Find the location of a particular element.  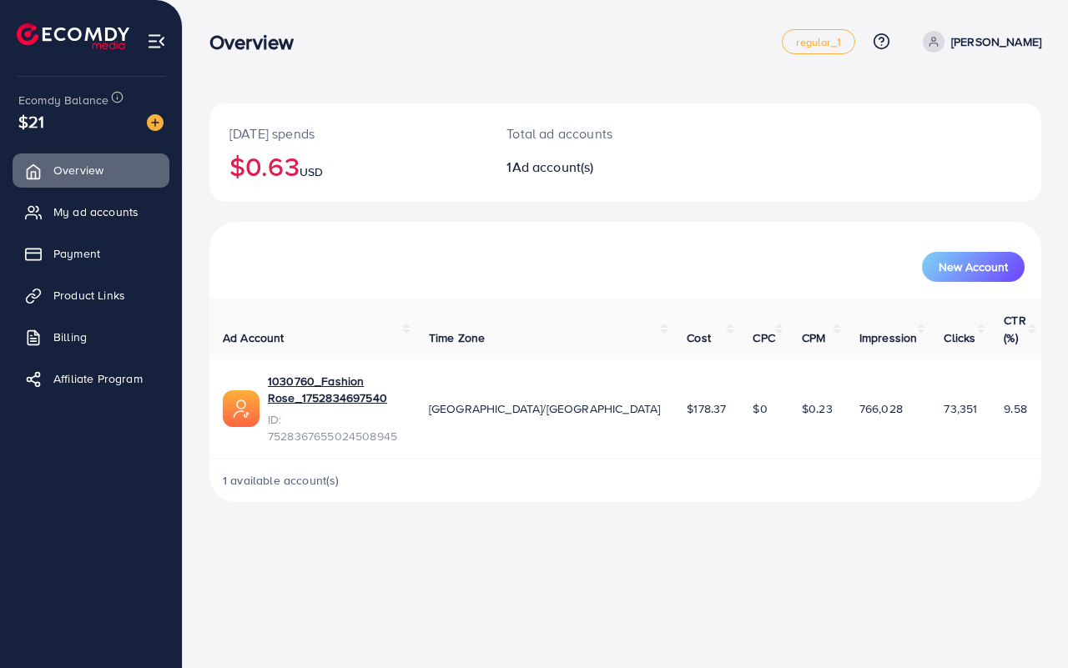

span: Clicks is located at coordinates (960, 338).